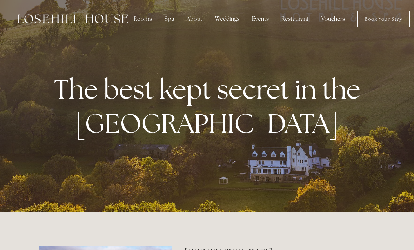 The height and width of the screenshot is (250, 414). I want to click on img: Losehill House, so click(73, 19).